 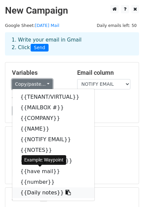 I want to click on h5: Email column, so click(x=104, y=73).